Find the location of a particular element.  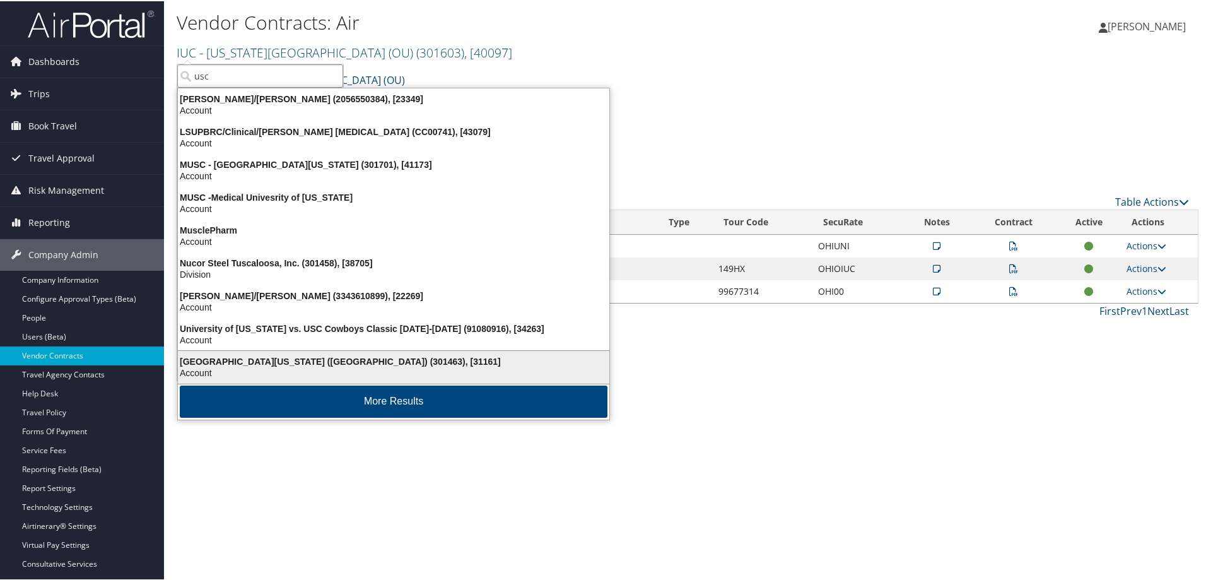

span: Travel Approval is located at coordinates (61, 157).